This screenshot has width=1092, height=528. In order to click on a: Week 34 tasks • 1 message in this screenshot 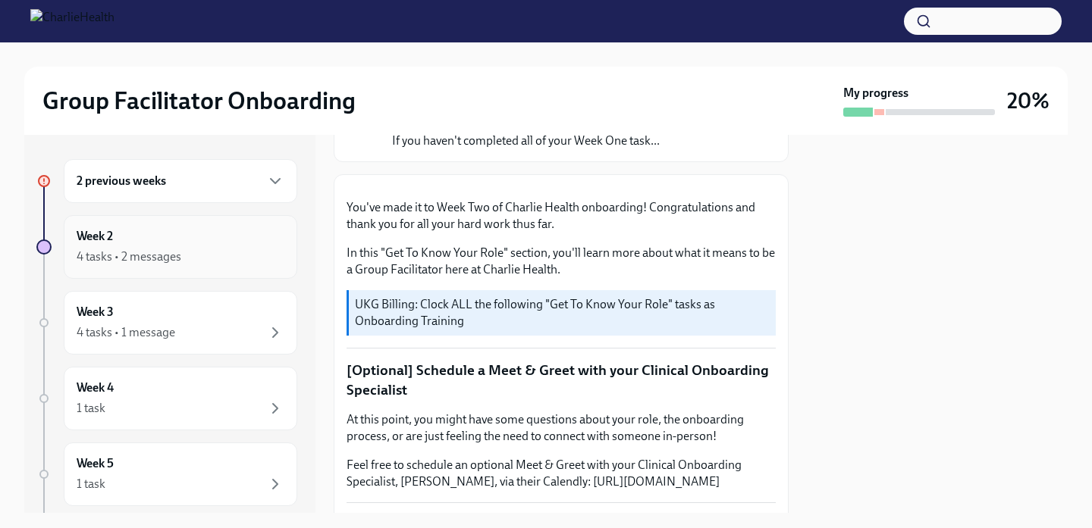, I will do `click(167, 323)`.